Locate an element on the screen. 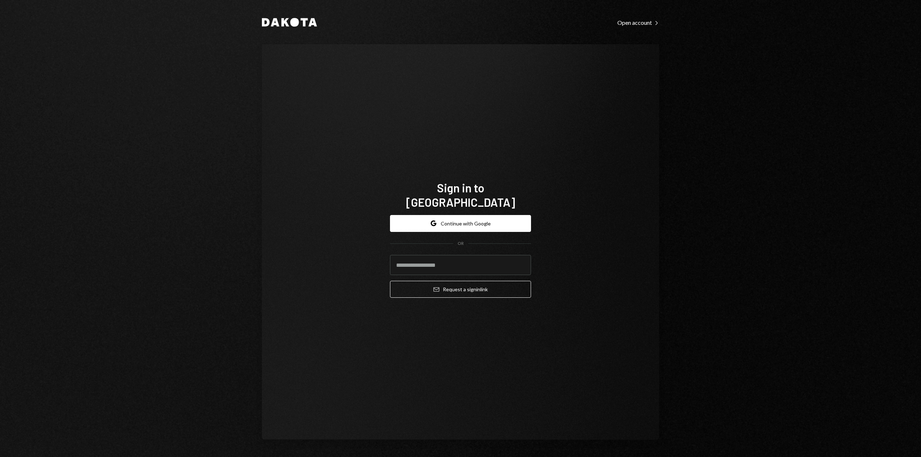 The image size is (921, 457). a: Open account is located at coordinates (638, 22).